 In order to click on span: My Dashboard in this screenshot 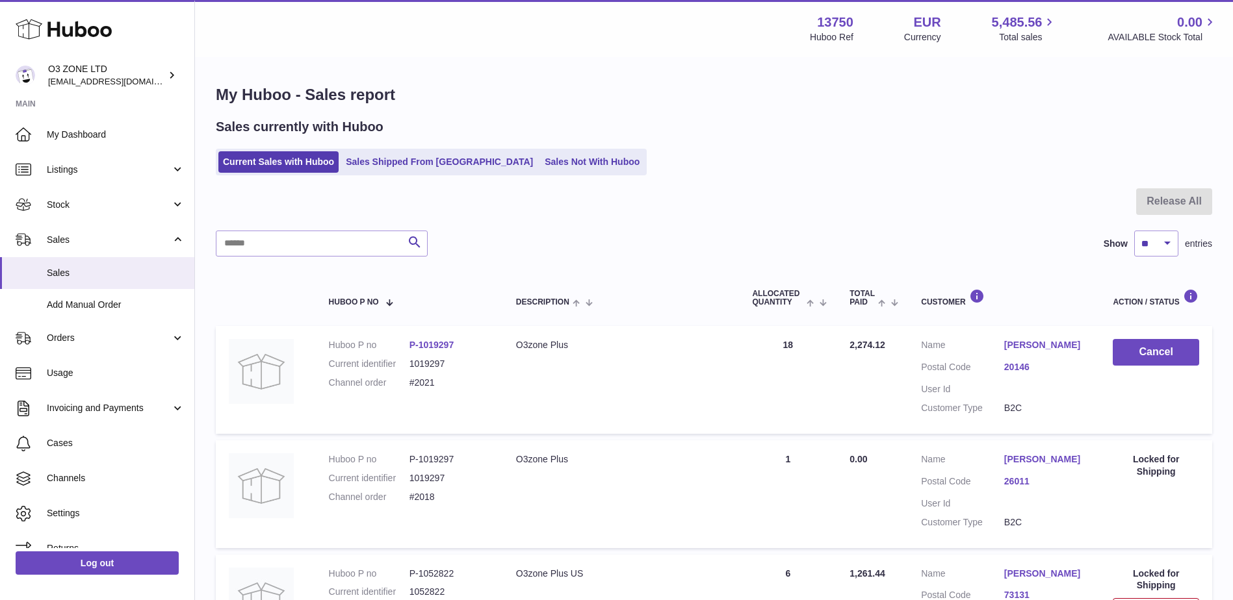, I will do `click(116, 134)`.